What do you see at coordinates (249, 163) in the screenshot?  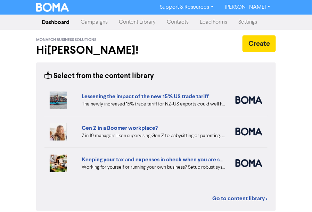 I see `img: boma_accounting` at bounding box center [249, 163].